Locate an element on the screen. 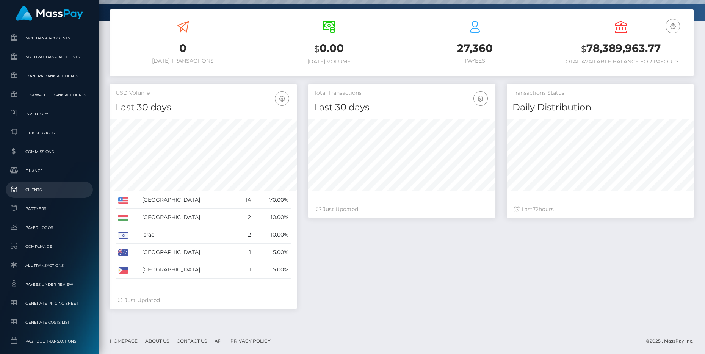  span: Partners is located at coordinates (49, 208).